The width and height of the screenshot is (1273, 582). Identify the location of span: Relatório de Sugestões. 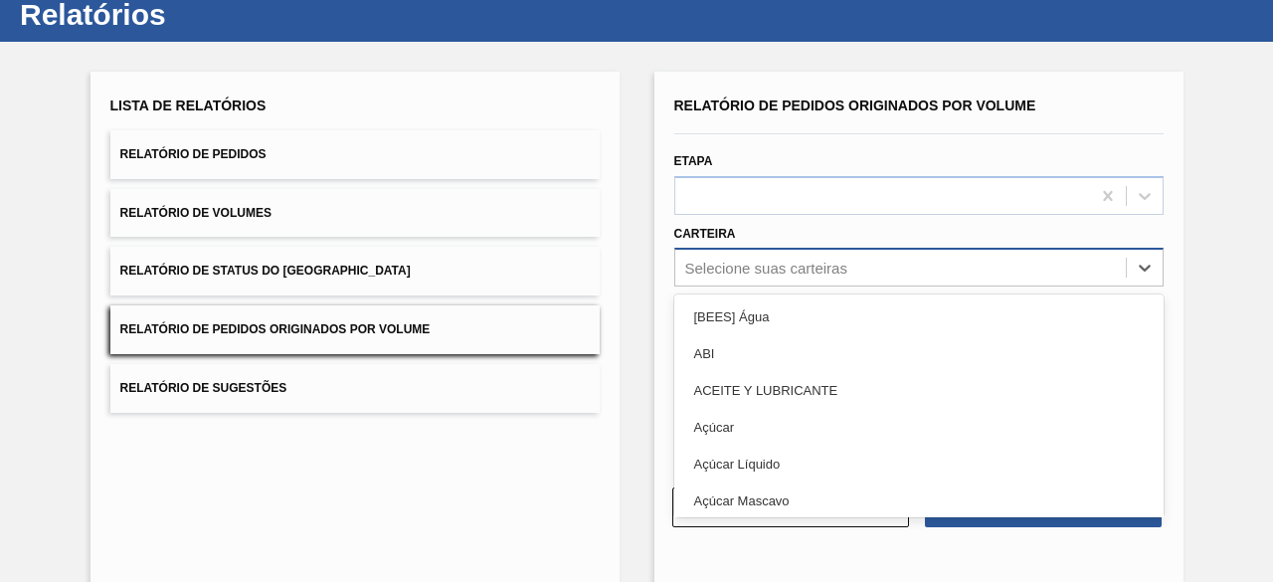
(204, 388).